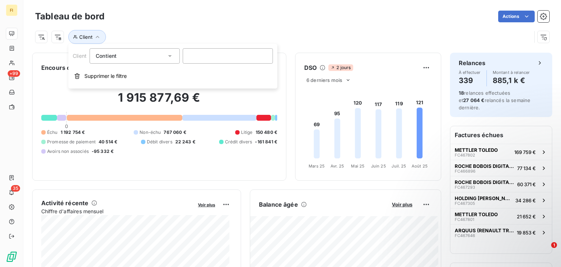 This screenshot has height=267, width=561. I want to click on div: FI, so click(12, 10).